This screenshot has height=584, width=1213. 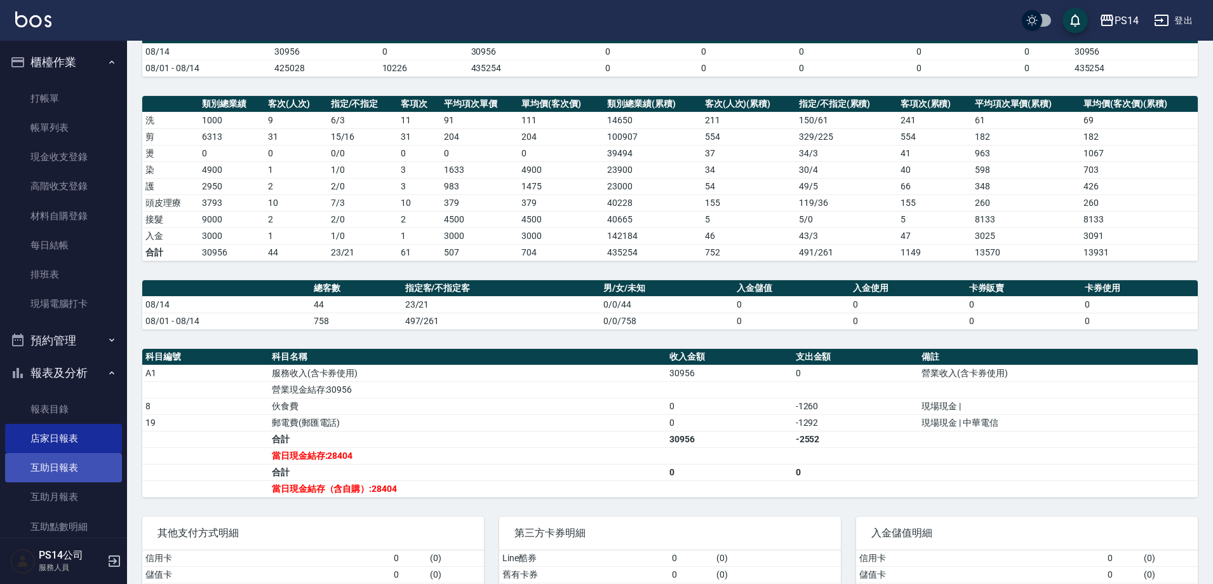 What do you see at coordinates (847, 153) in the screenshot?
I see `td: 34 / 3` at bounding box center [847, 153].